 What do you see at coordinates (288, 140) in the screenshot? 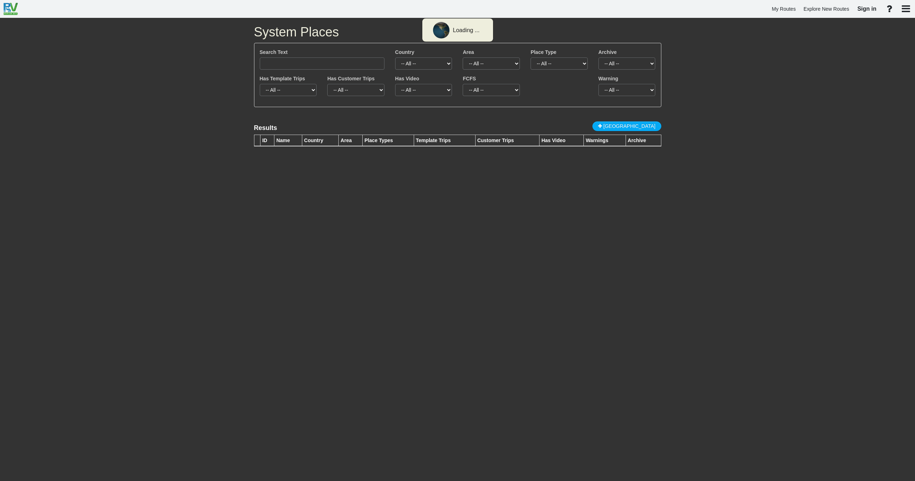
I see `th: Name` at bounding box center [288, 140].